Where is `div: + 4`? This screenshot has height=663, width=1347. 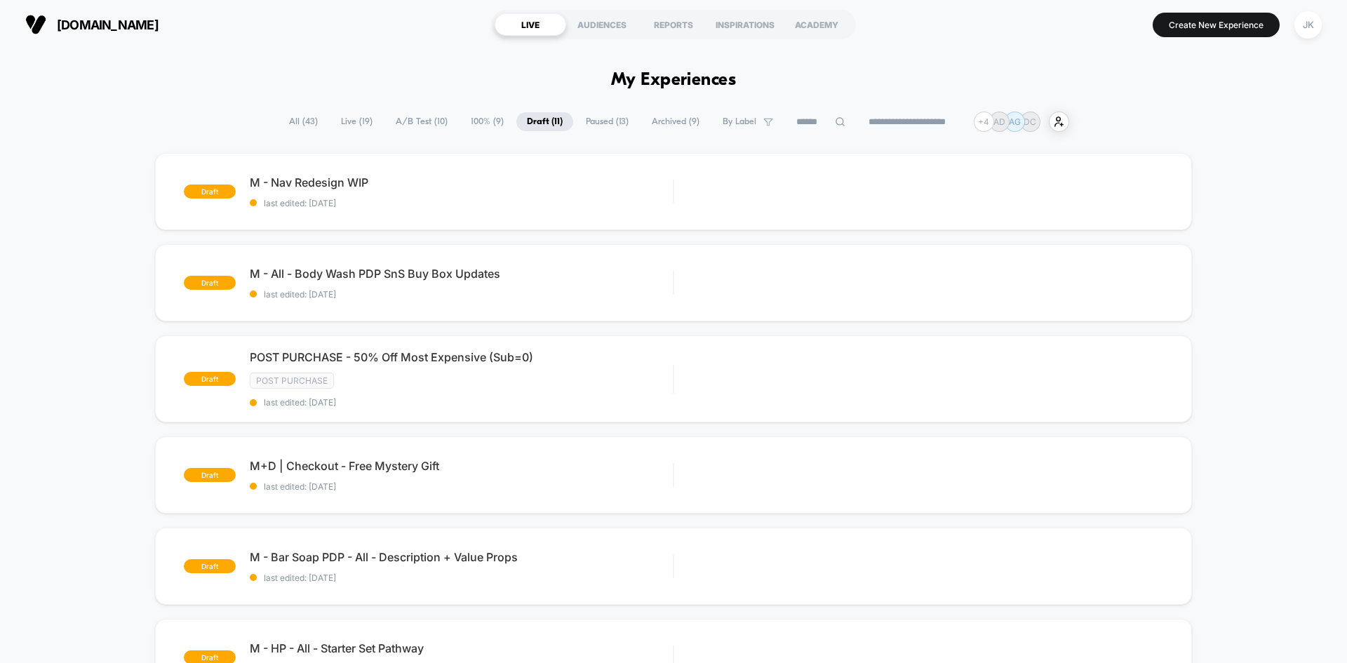
div: + 4 is located at coordinates (983, 121).